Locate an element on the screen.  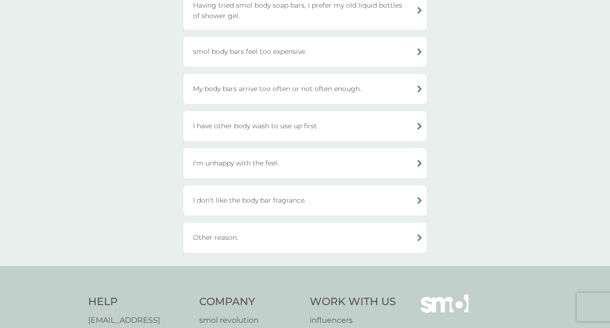
div: My body bars arrive too often or not often enough. is located at coordinates (305, 89).